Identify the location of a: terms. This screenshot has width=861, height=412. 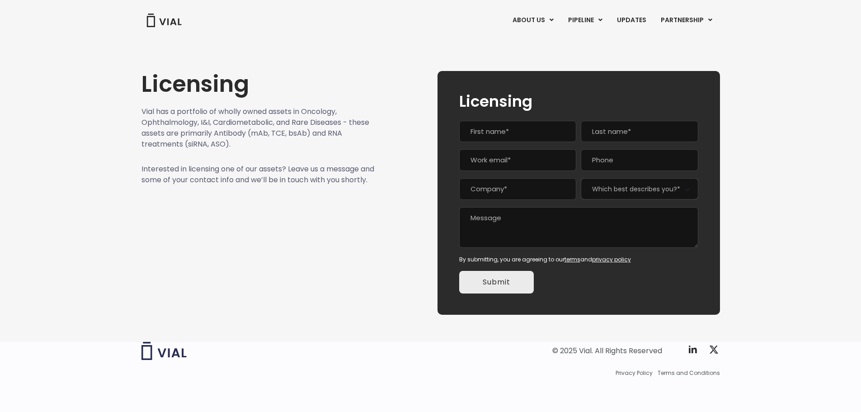
(572, 259).